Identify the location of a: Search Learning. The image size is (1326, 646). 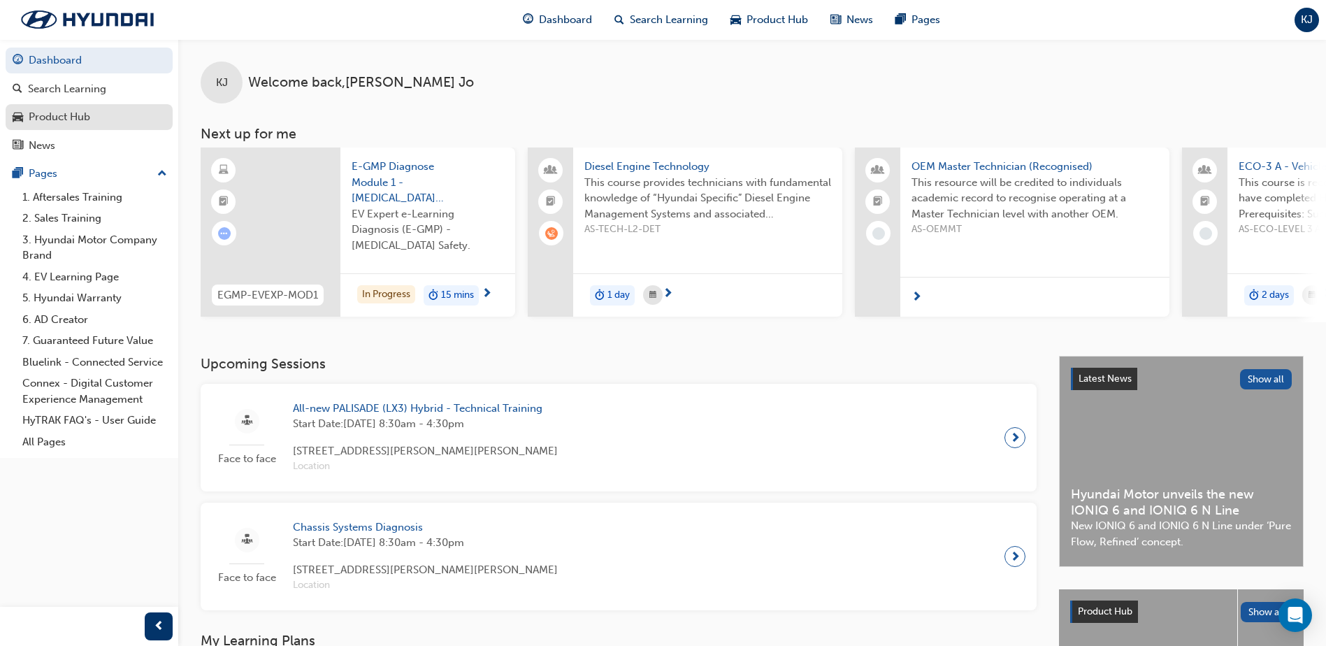
(89, 89).